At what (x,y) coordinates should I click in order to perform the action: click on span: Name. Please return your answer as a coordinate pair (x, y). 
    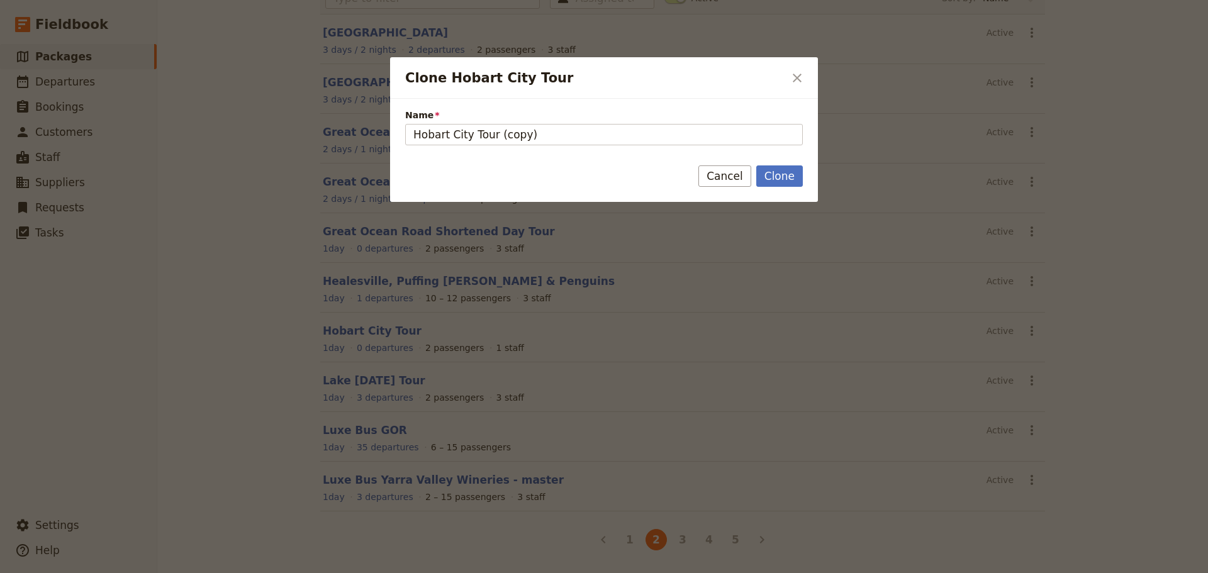
    Looking at the image, I should click on (604, 115).